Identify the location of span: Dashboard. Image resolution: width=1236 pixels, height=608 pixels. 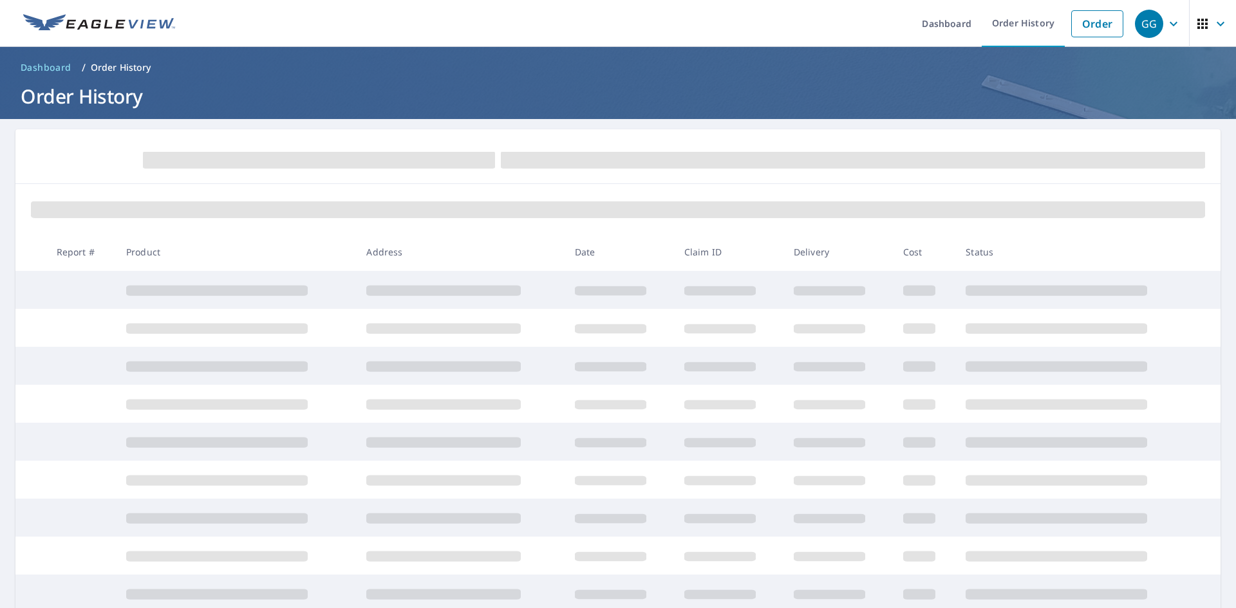
(46, 68).